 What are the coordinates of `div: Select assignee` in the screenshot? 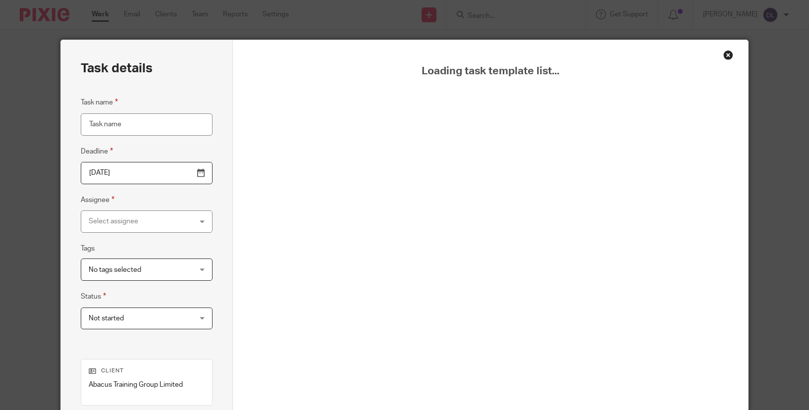 It's located at (138, 221).